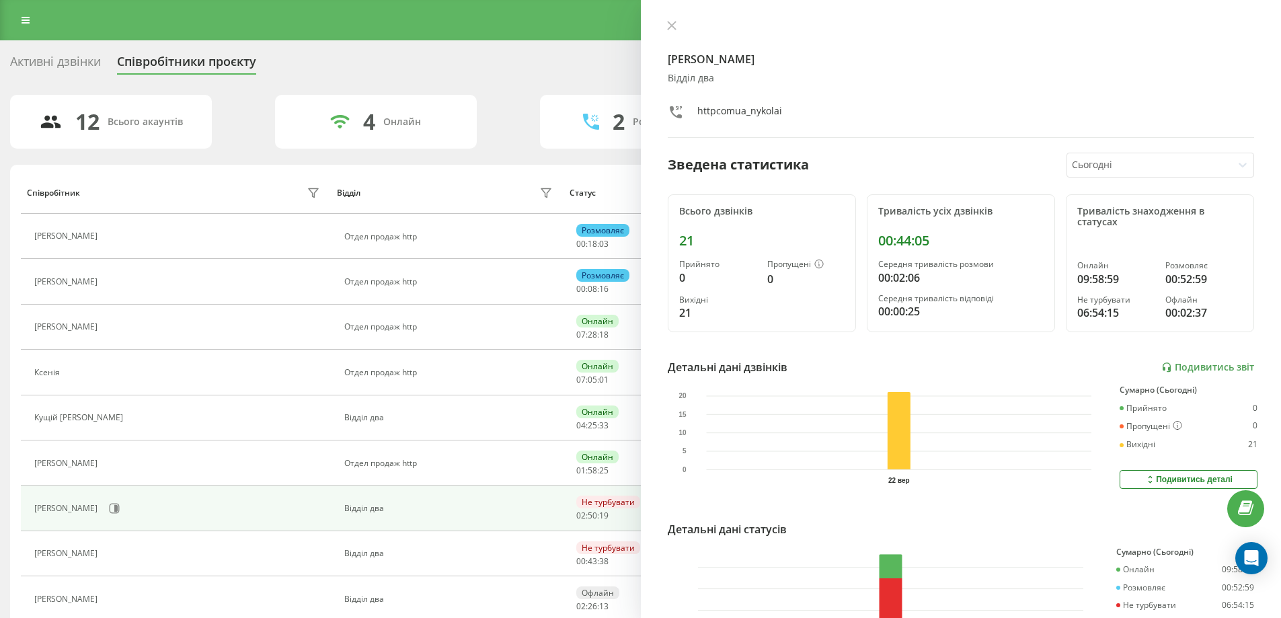  Describe the element at coordinates (592, 243) in the screenshot. I see `span: 18` at that location.